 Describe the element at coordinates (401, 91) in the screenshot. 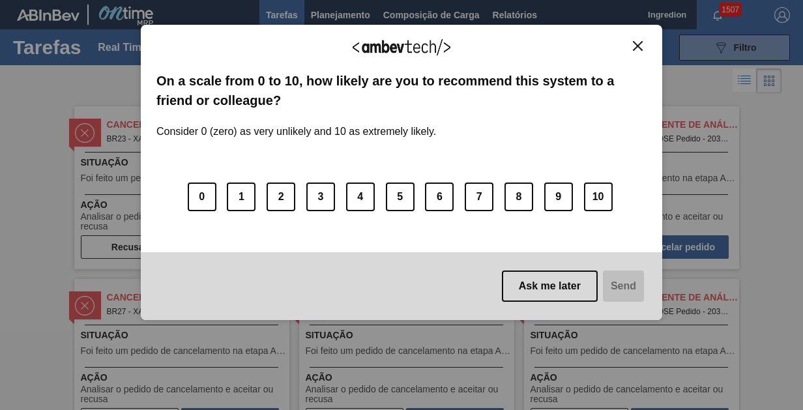

I see `label: On a scale from 0 to 10, how likely are you to recommend this system to a friend or colleague?` at that location.